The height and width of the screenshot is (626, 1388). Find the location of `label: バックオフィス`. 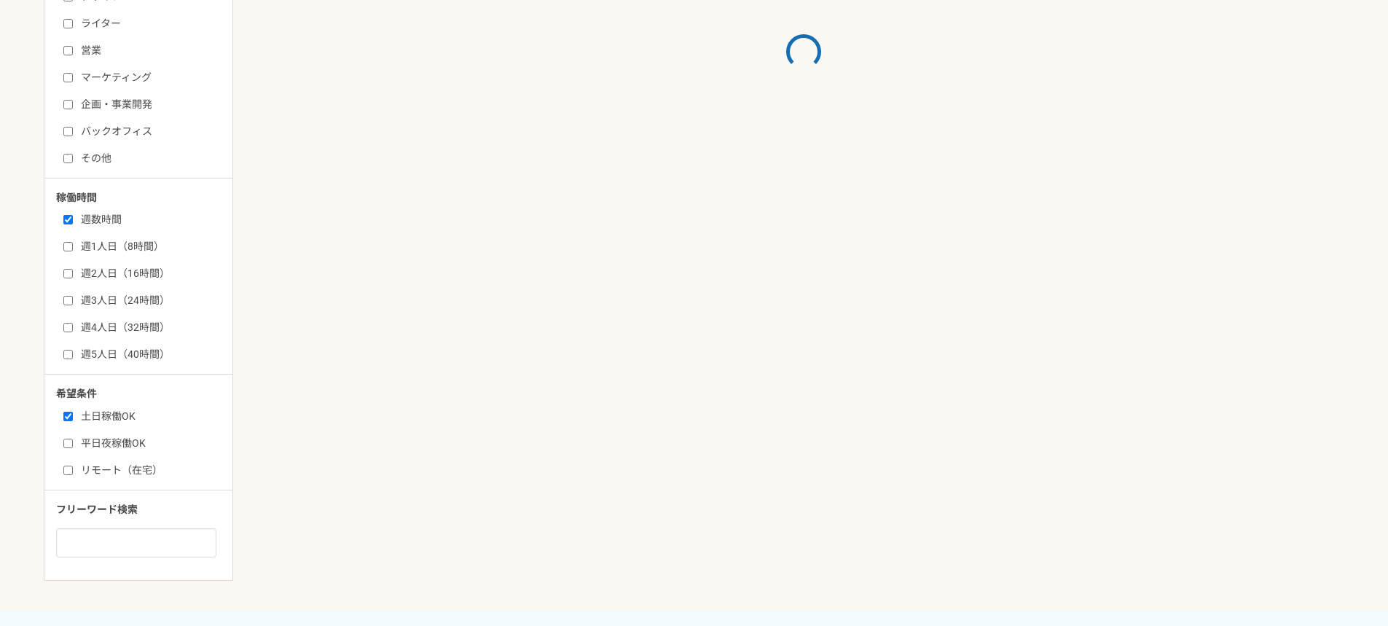

label: バックオフィス is located at coordinates (147, 131).